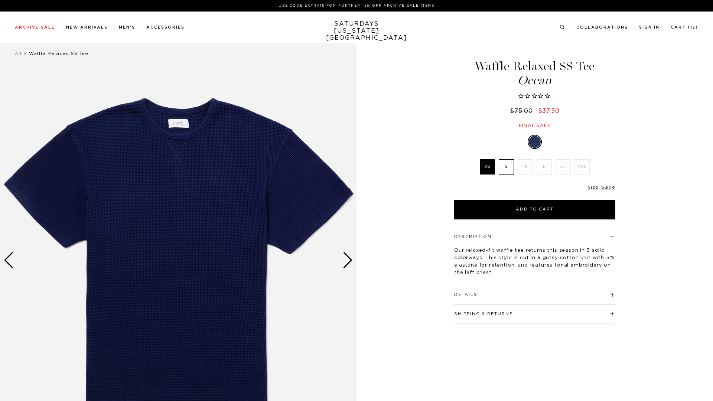 The image size is (713, 401). What do you see at coordinates (535, 210) in the screenshot?
I see `button: Add to Cart` at bounding box center [535, 210].